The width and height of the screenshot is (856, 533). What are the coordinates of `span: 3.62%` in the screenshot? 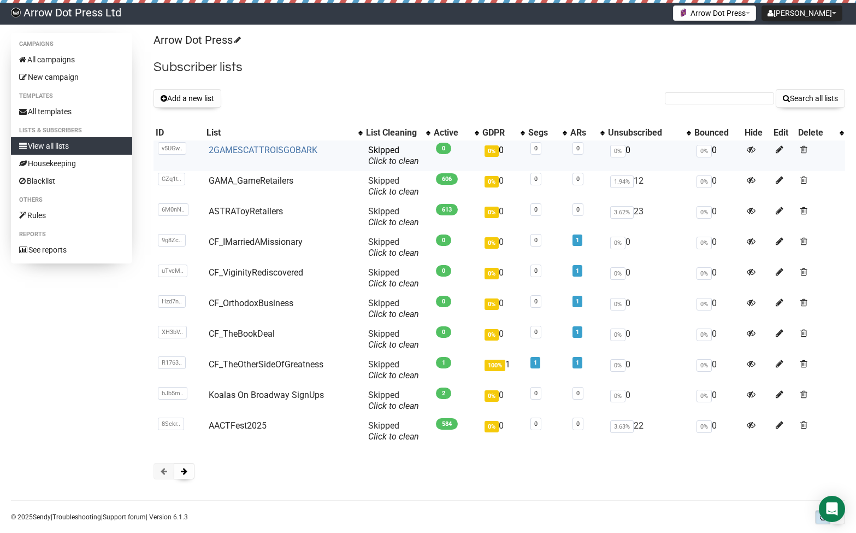 It's located at (622, 212).